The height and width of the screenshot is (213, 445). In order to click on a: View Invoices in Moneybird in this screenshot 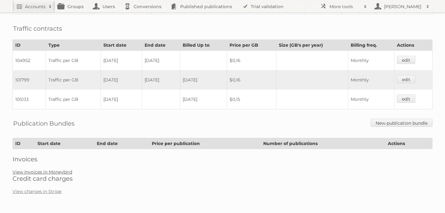, I will do `click(42, 172)`.